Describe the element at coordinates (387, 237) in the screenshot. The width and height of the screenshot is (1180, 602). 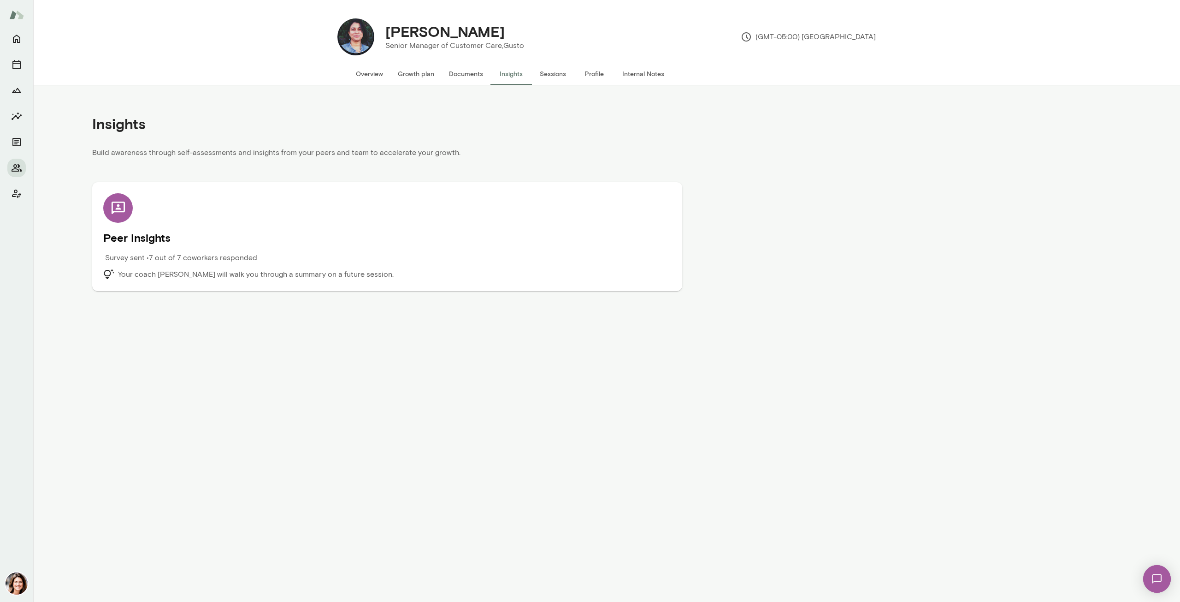
I see `h5: Peer Insights` at that location.